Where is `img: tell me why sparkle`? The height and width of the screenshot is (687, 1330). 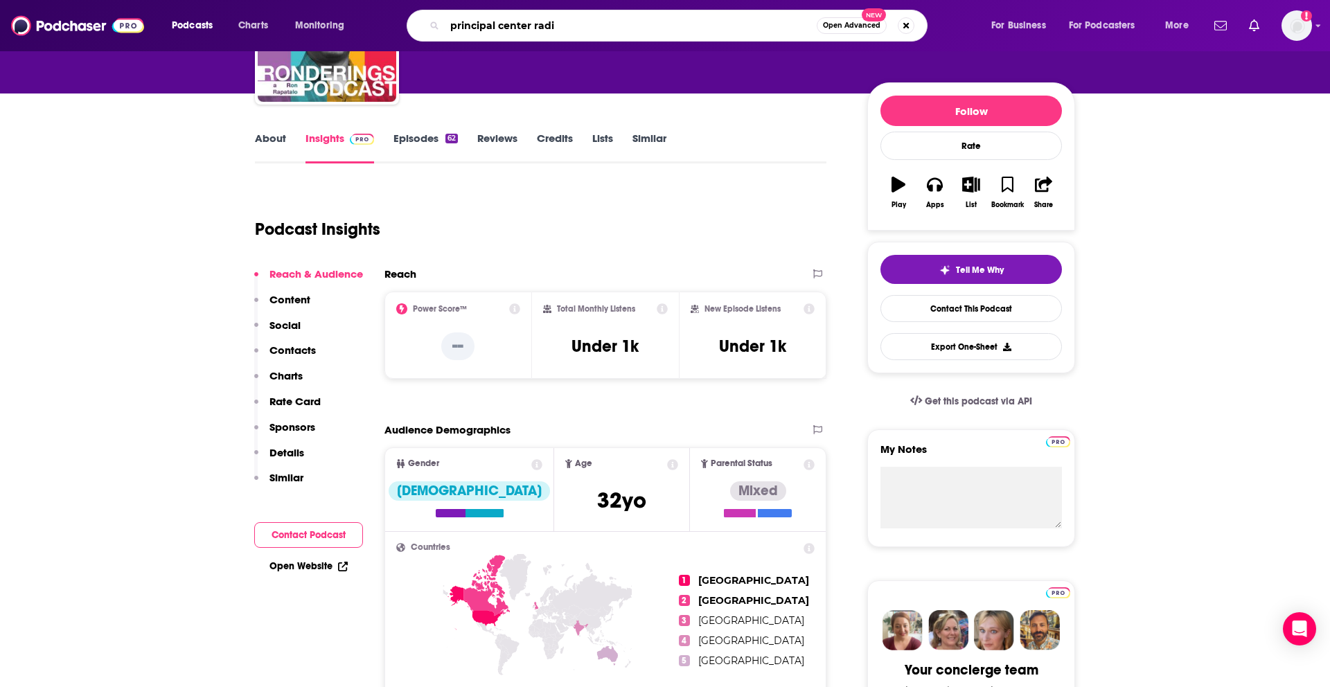 img: tell me why sparkle is located at coordinates (945, 270).